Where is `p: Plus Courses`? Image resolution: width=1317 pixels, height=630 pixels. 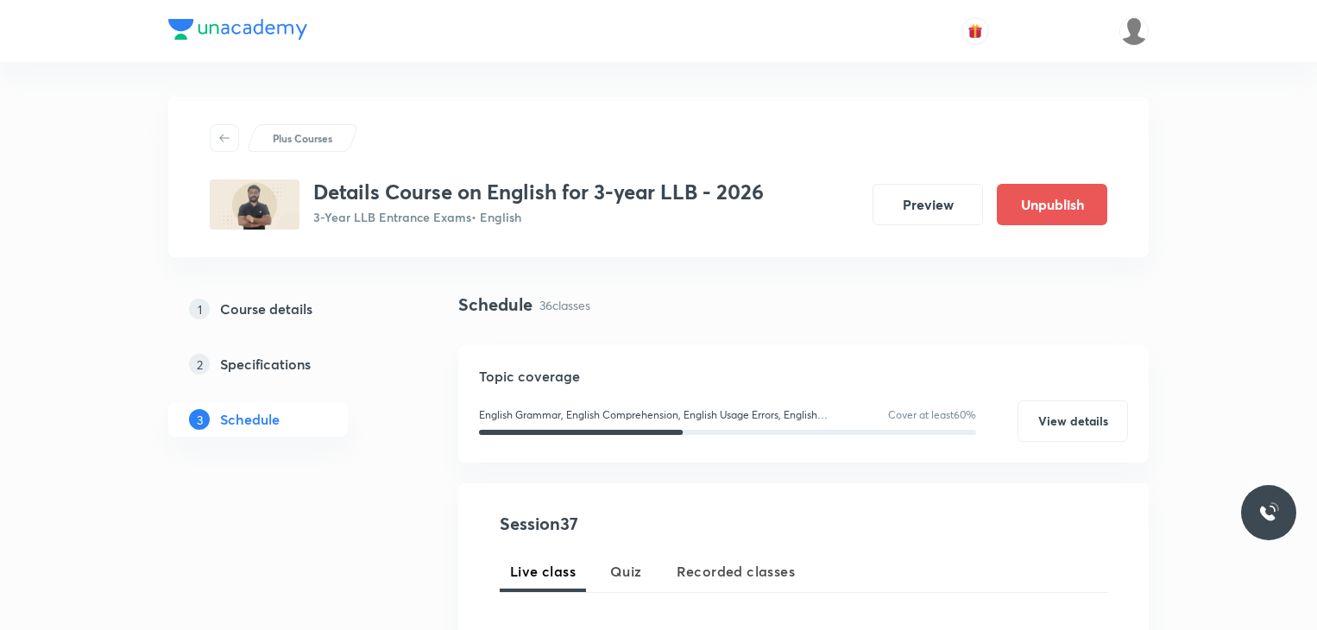
p: Plus Courses is located at coordinates (302, 138).